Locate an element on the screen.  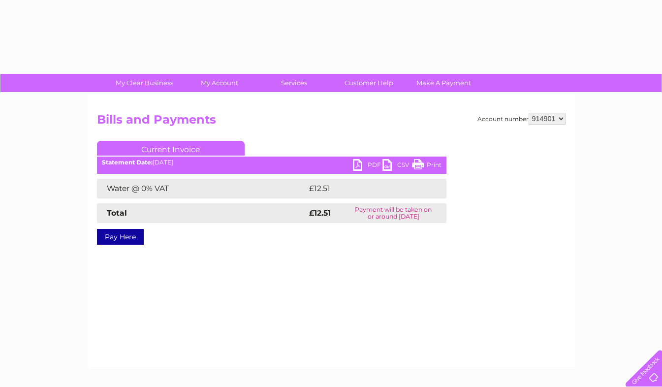
a: Services is located at coordinates (294, 83).